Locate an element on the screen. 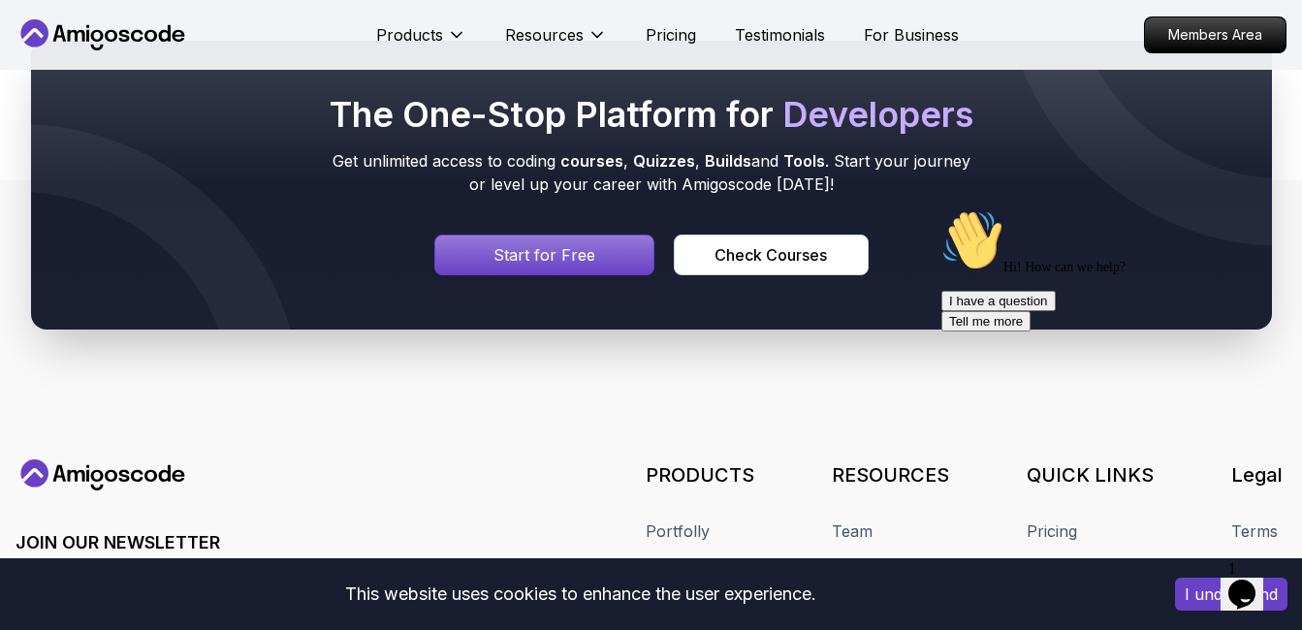 This screenshot has width=1302, height=630. a: Signin page is located at coordinates (545, 255).